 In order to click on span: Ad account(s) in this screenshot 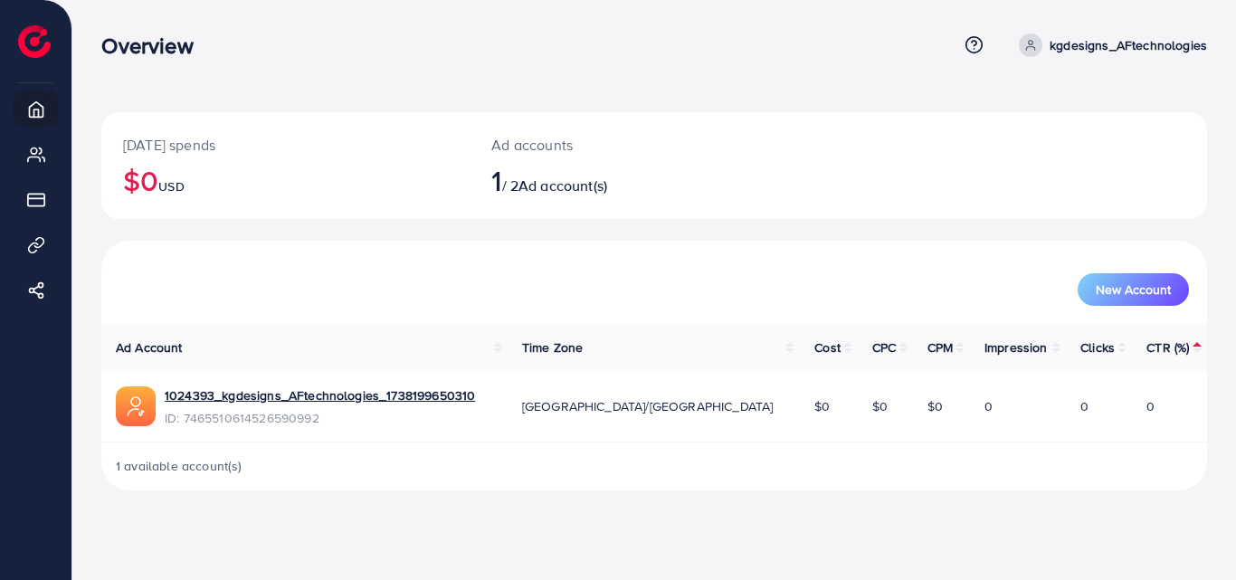, I will do `click(563, 186)`.